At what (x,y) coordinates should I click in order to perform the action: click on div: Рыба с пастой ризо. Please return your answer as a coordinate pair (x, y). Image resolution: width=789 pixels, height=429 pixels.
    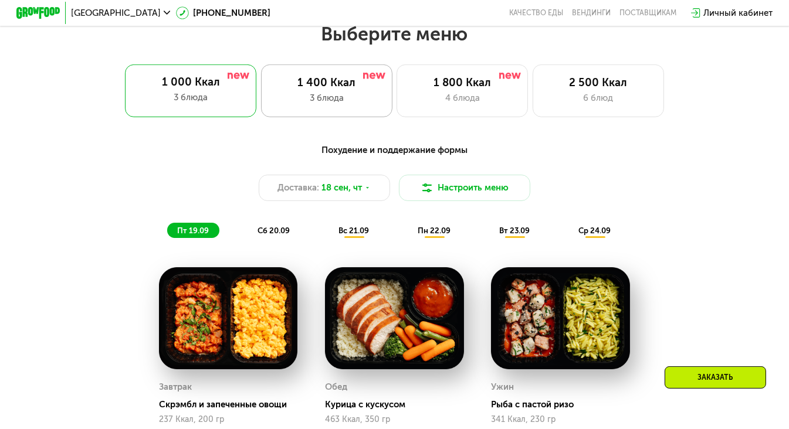
    Looking at the image, I should click on (565, 405).